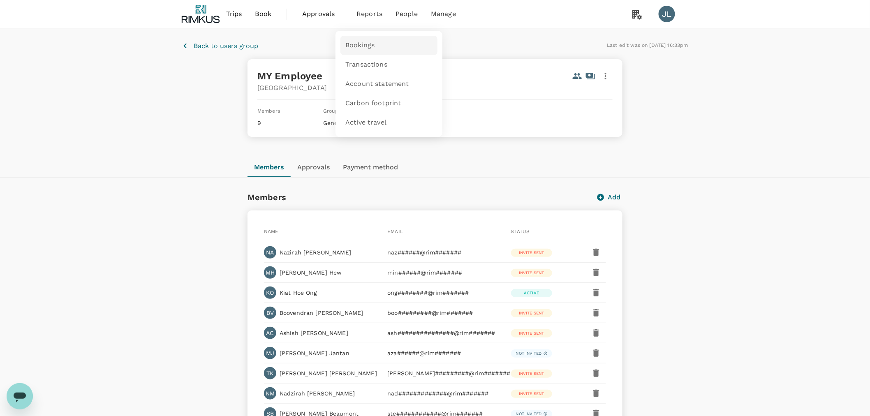 The width and height of the screenshot is (870, 416). I want to click on p: boo#########@rim#######, so click(444, 313).